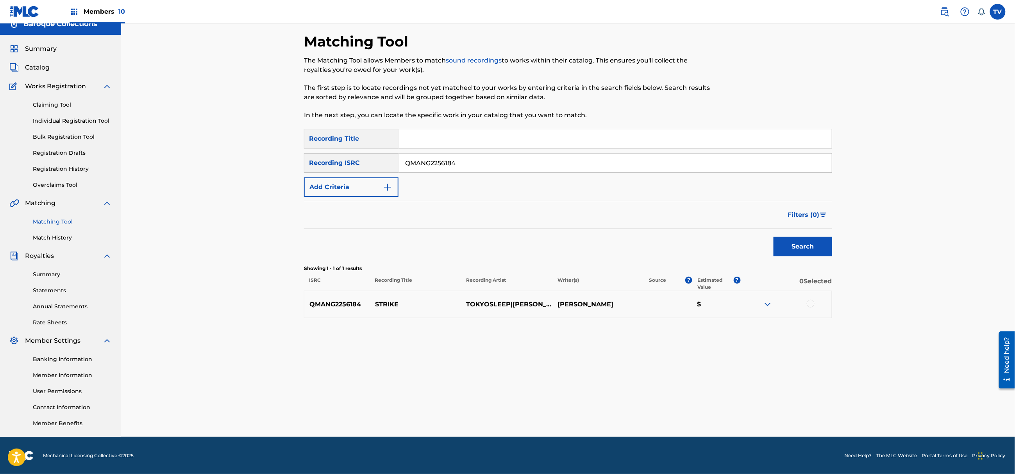 The height and width of the screenshot is (474, 1015). What do you see at coordinates (72, 153) in the screenshot?
I see `a: Registration Drafts` at bounding box center [72, 153].